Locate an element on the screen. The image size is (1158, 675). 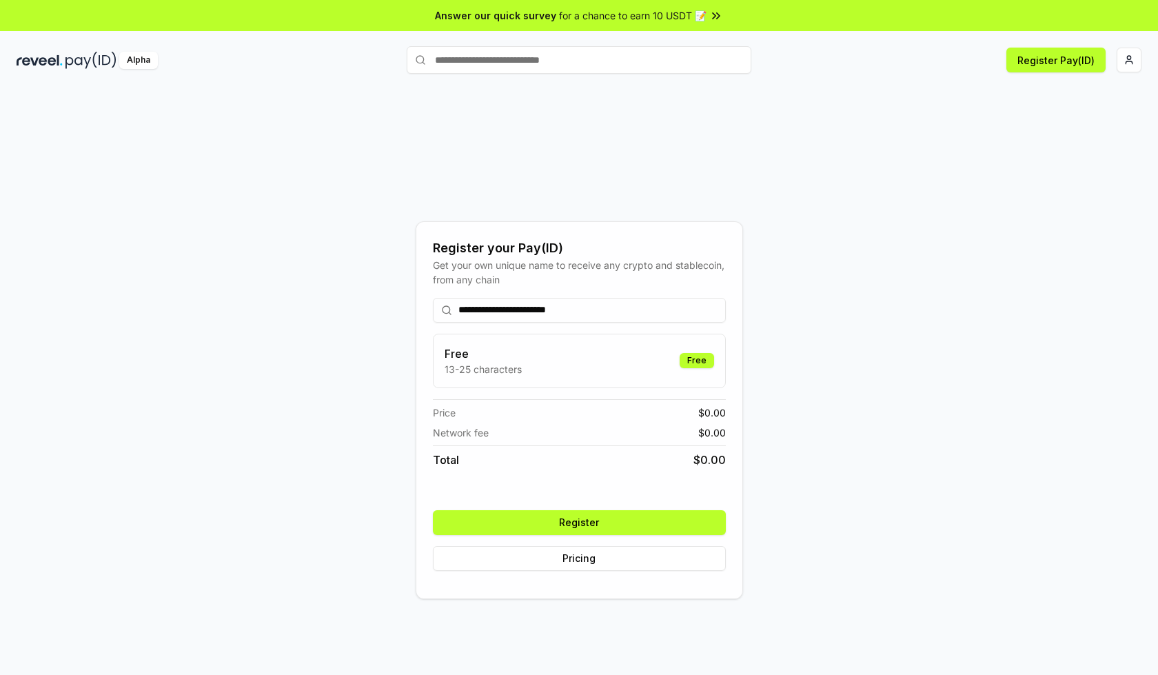
span: for a chance to earn 10 USDT 📝 is located at coordinates (633, 15).